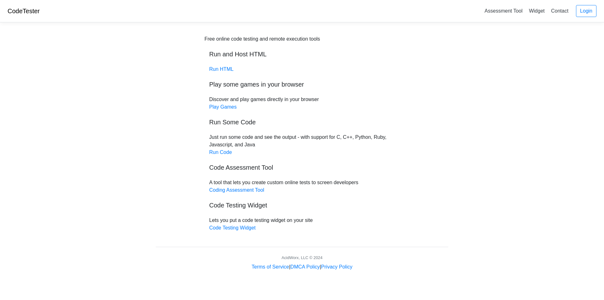 The height and width of the screenshot is (300, 604). Describe the element at coordinates (221, 69) in the screenshot. I see `a: Run HTML` at that location.